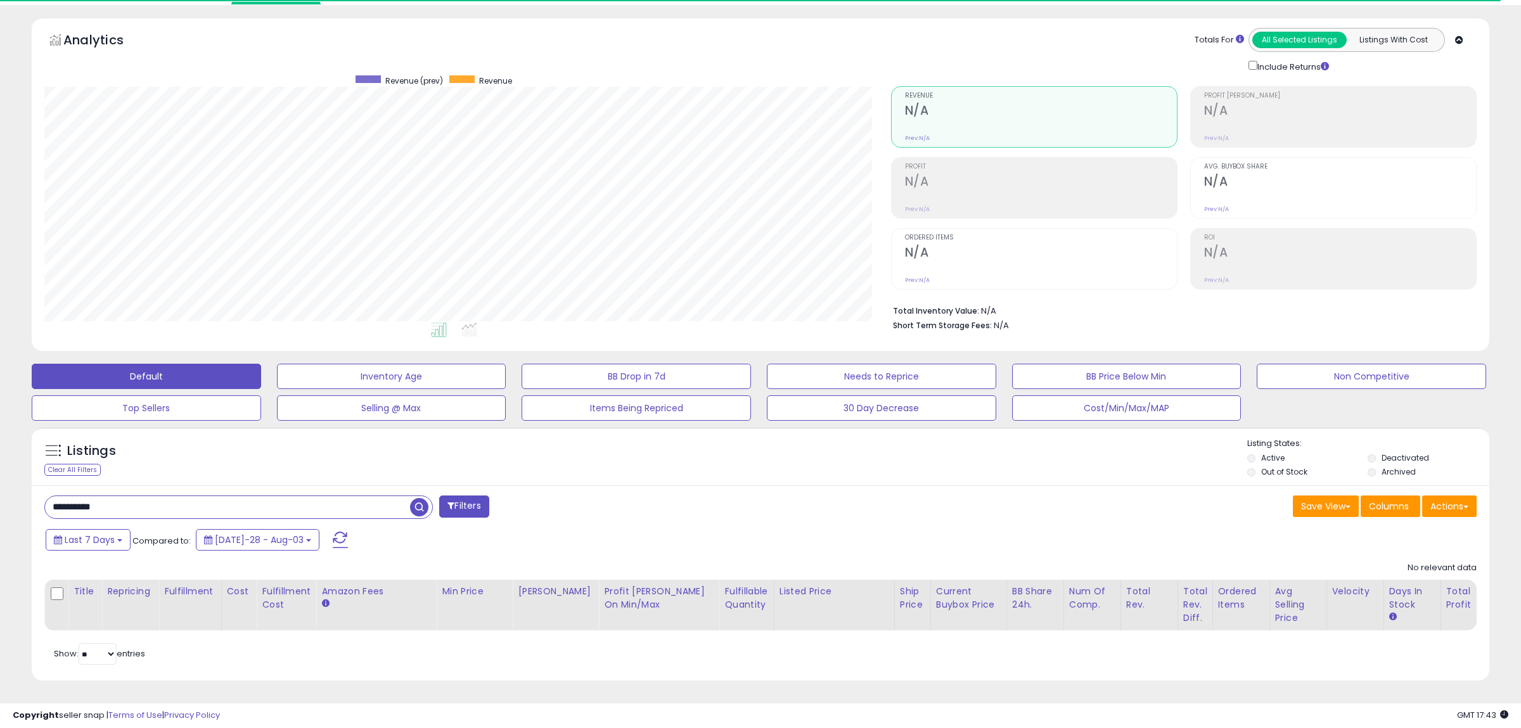  Describe the element at coordinates (1399, 472) in the screenshot. I see `label: Archived` at that location.